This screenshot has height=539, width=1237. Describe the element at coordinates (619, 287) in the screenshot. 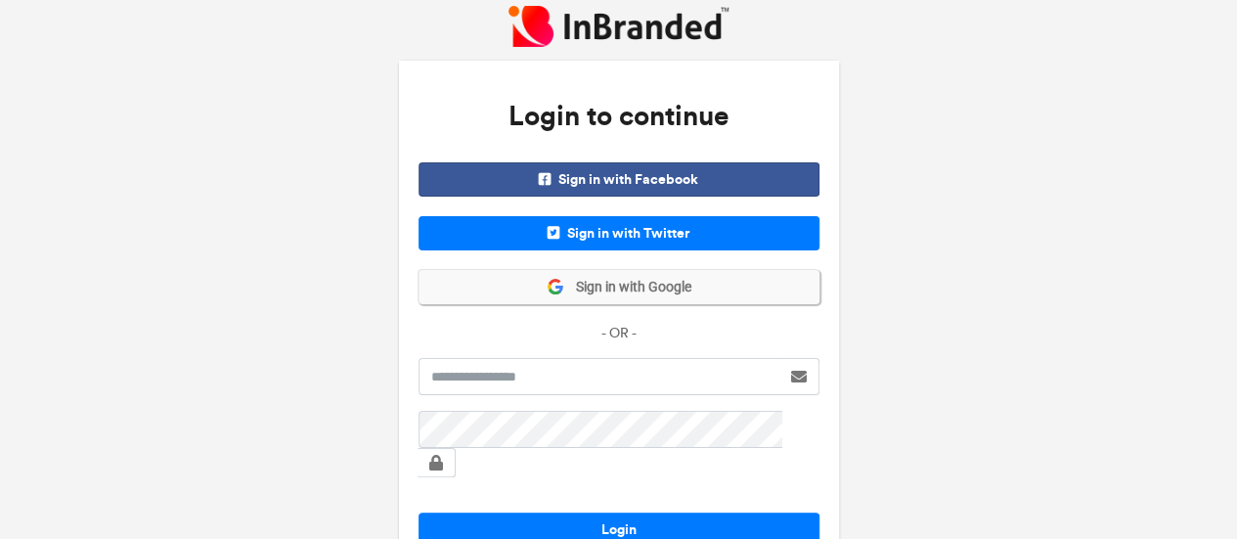

I see `button: Sign in with Google` at that location.